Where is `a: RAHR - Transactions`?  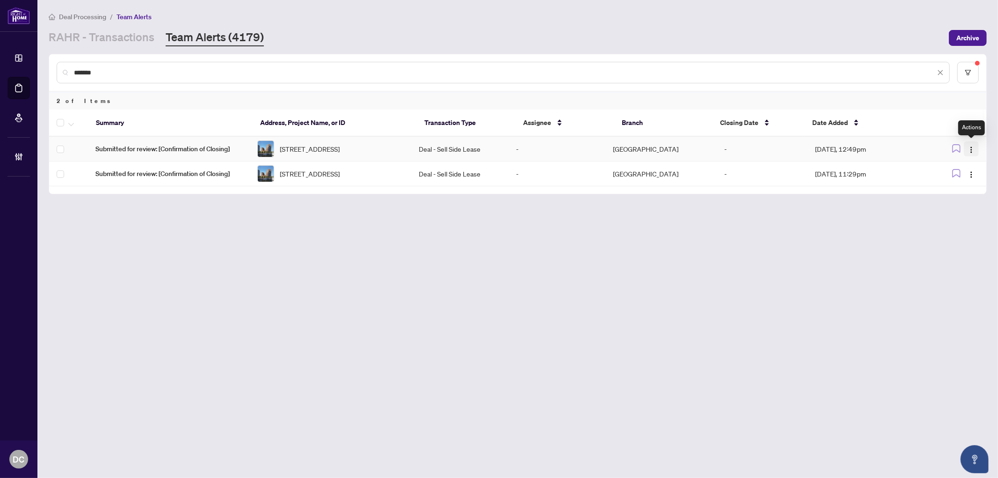
a: RAHR - Transactions is located at coordinates (102, 38).